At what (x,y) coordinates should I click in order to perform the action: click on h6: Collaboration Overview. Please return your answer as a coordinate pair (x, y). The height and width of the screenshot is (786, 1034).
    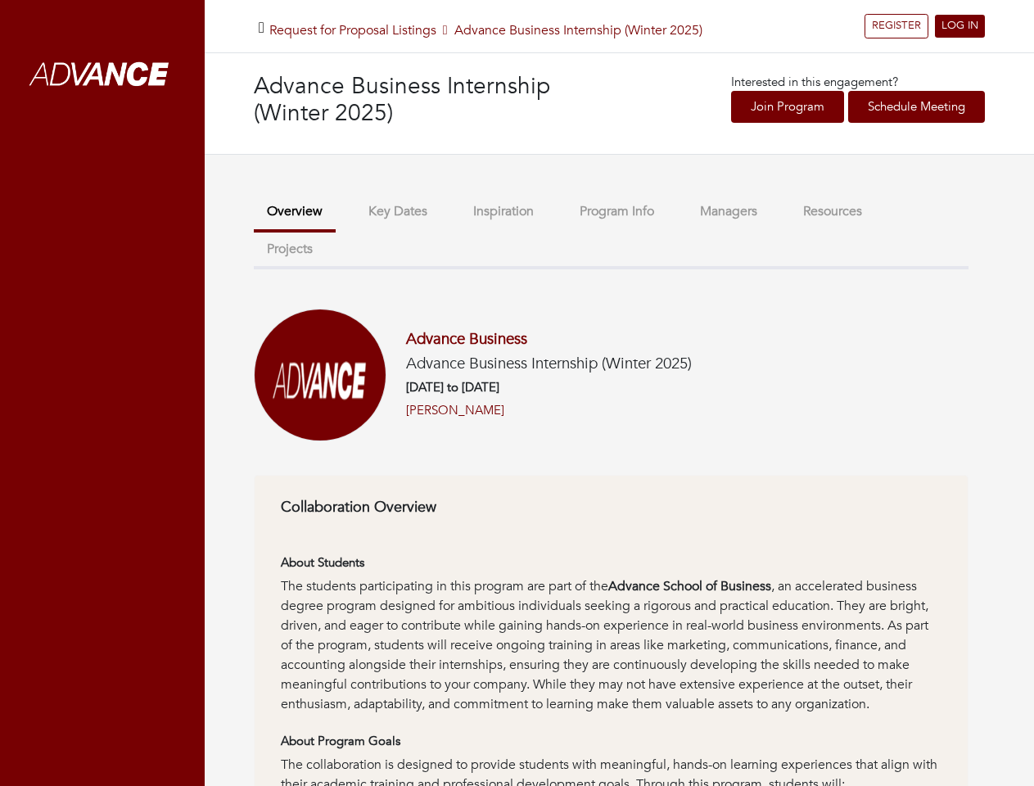
    Looking at the image, I should click on (611, 508).